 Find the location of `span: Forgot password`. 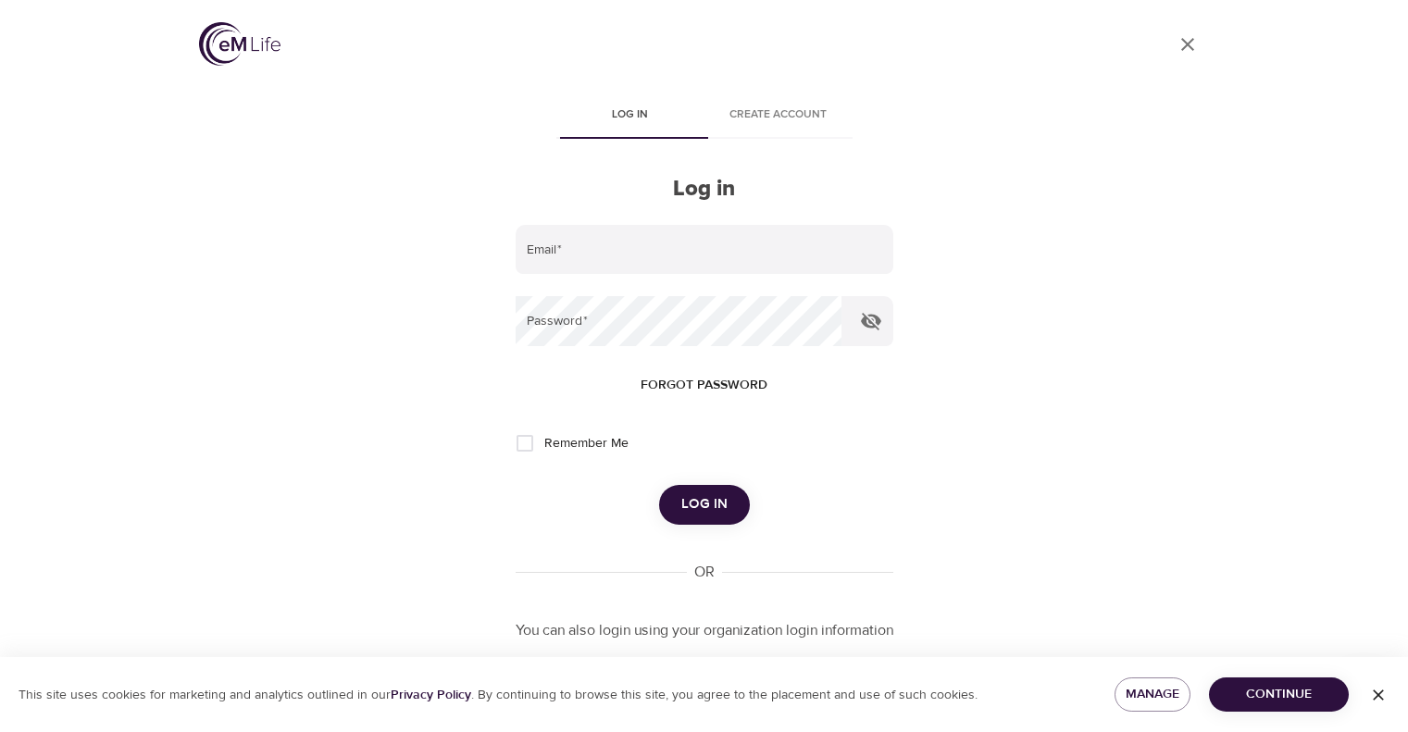

span: Forgot password is located at coordinates (703, 385).